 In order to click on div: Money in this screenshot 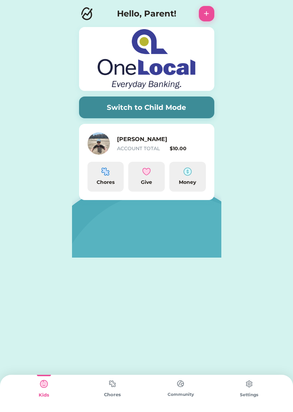, I will do `click(187, 182)`.